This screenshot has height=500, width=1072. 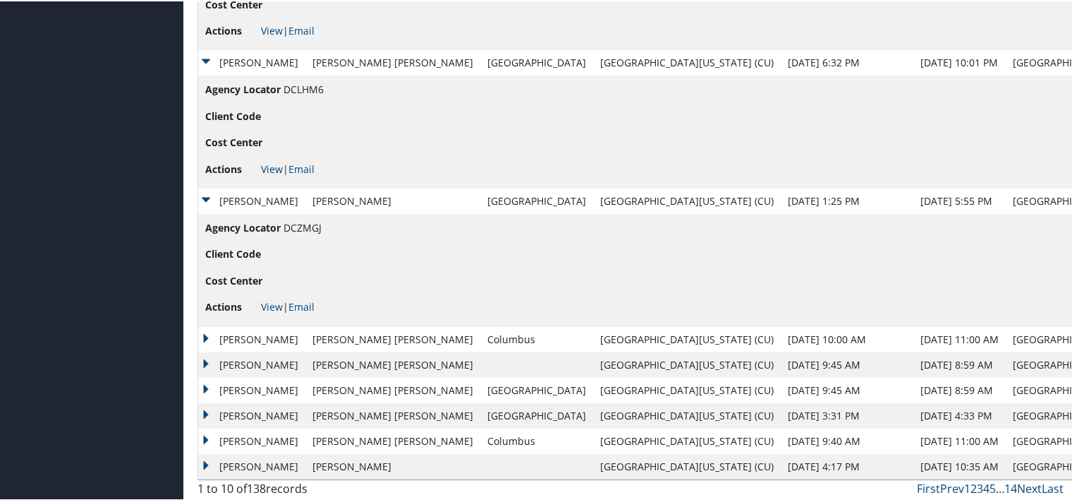 I want to click on a: 1, so click(x=967, y=487).